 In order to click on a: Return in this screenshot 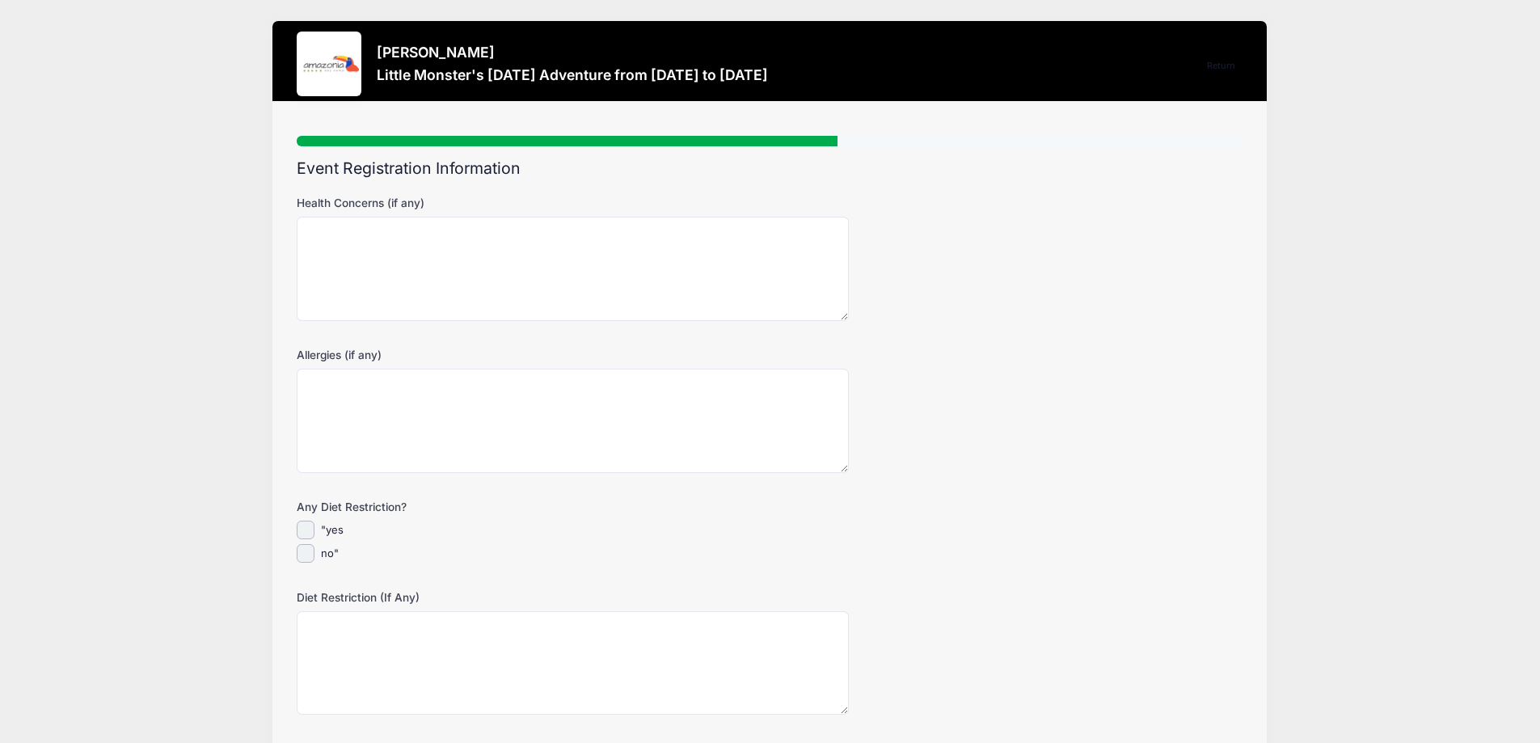, I will do `click(1220, 66)`.